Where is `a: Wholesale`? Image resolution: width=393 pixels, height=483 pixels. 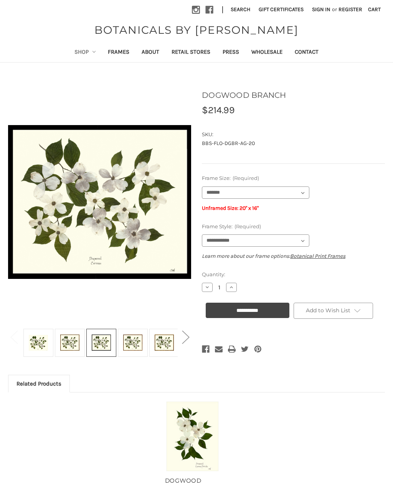
a: Wholesale is located at coordinates (266, 53).